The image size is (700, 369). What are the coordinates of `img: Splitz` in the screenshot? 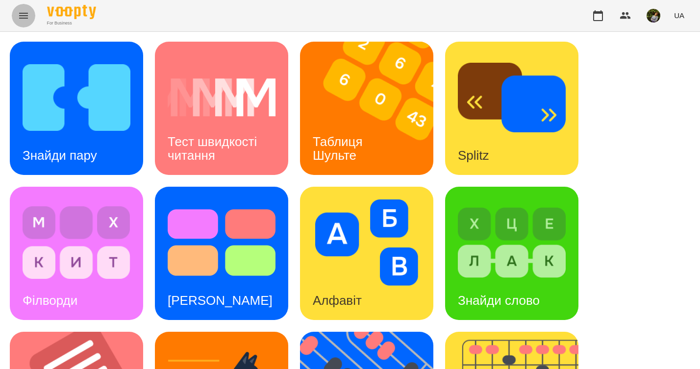 It's located at (512, 98).